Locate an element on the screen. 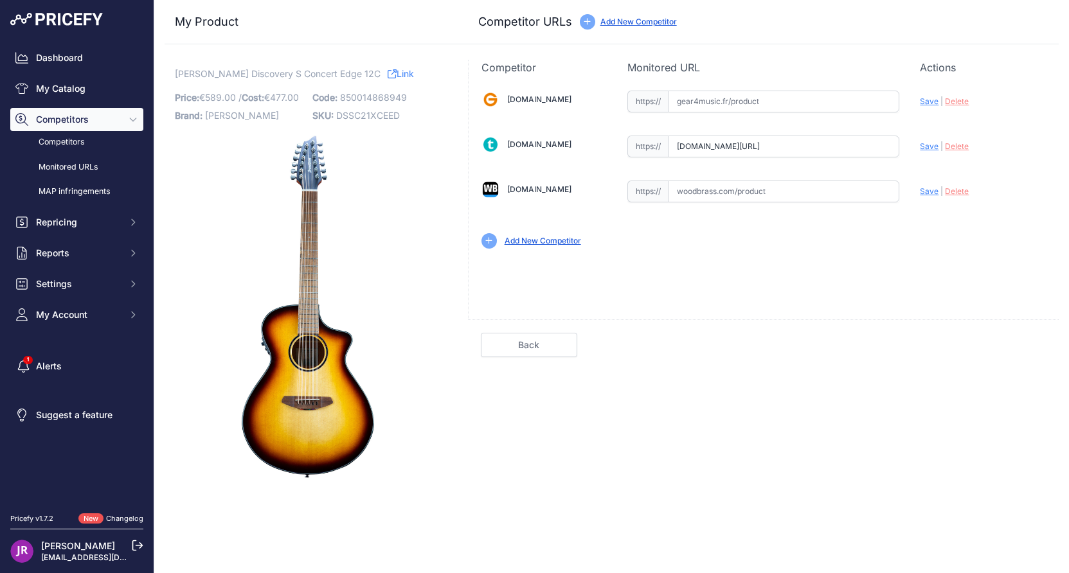 This screenshot has height=573, width=1069. p: Competitor is located at coordinates (544, 67).